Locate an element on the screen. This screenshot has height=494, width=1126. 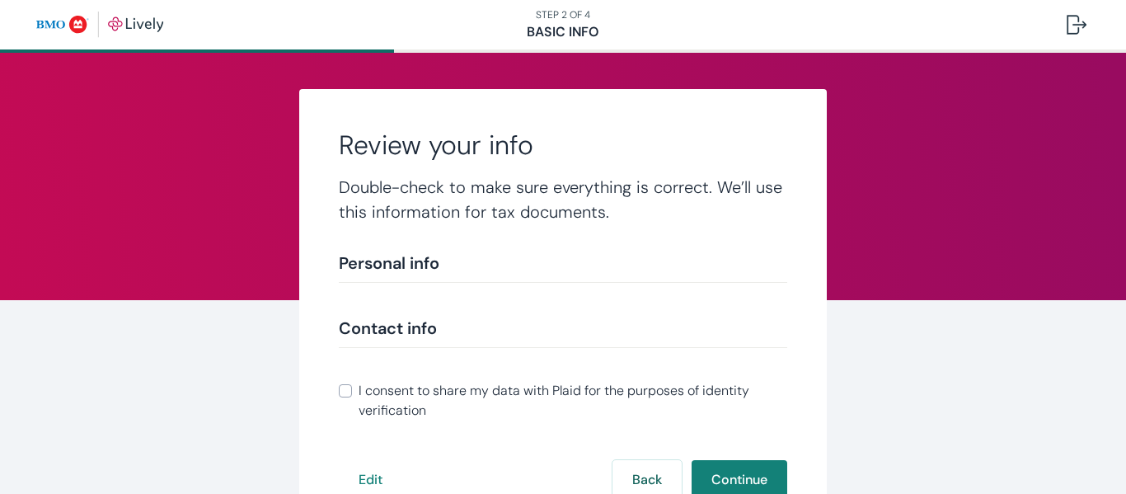
h4: Double-check to make sure everything is correct. We’ll use this information for tax documents. is located at coordinates (563, 199).